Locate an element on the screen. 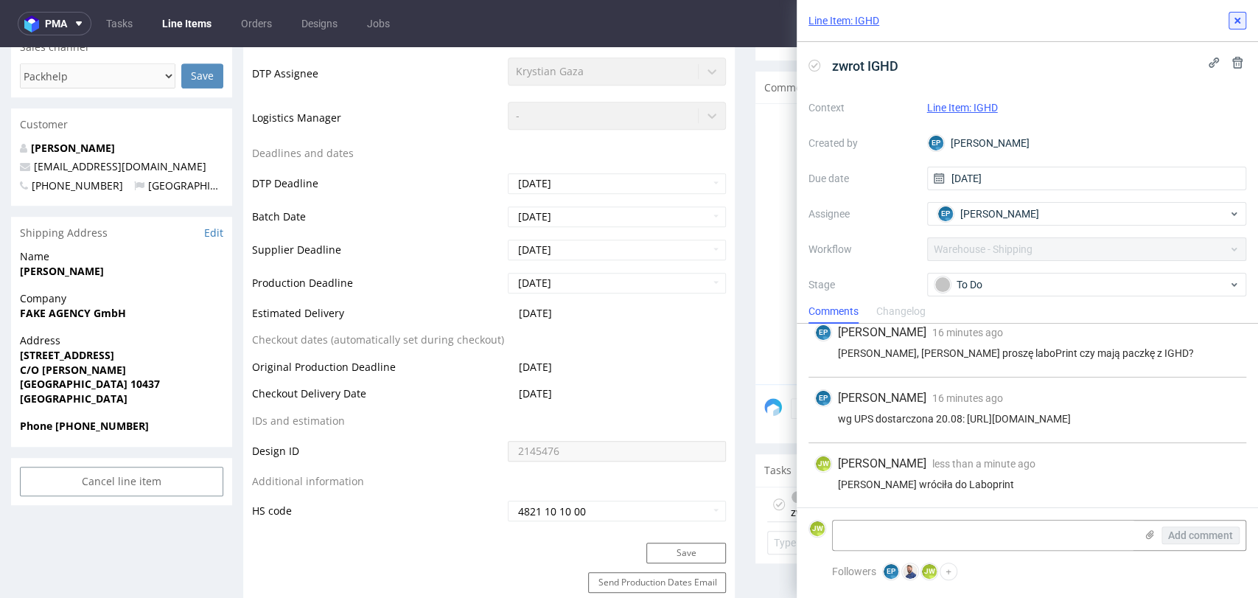 The width and height of the screenshot is (1258, 598). span: Followers is located at coordinates (854, 571).